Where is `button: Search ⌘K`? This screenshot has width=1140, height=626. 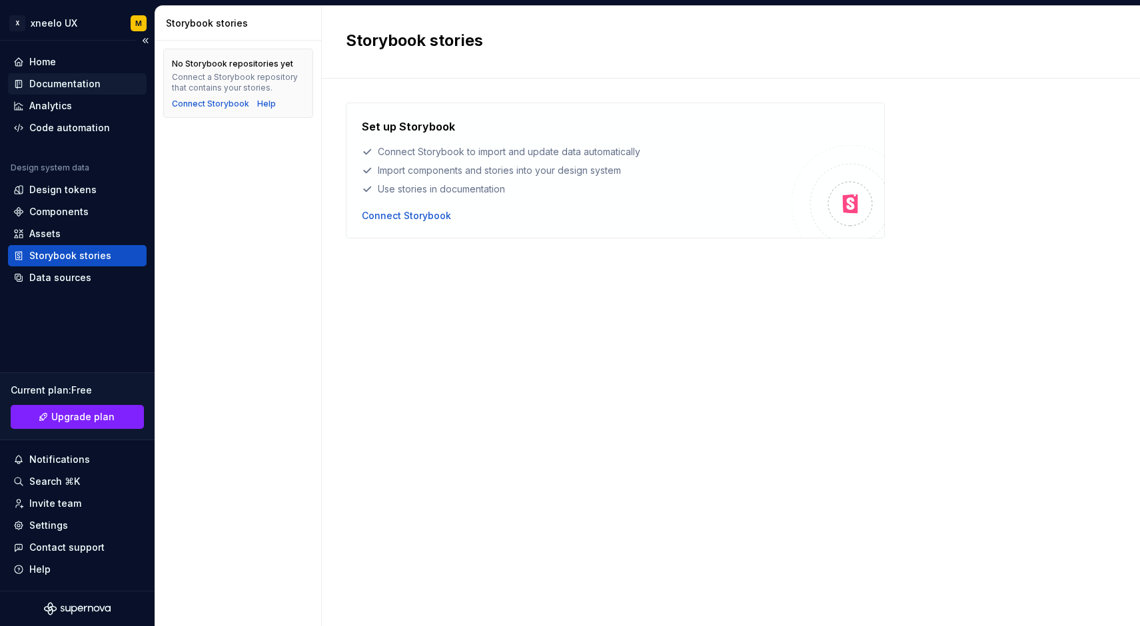
button: Search ⌘K is located at coordinates (77, 482).